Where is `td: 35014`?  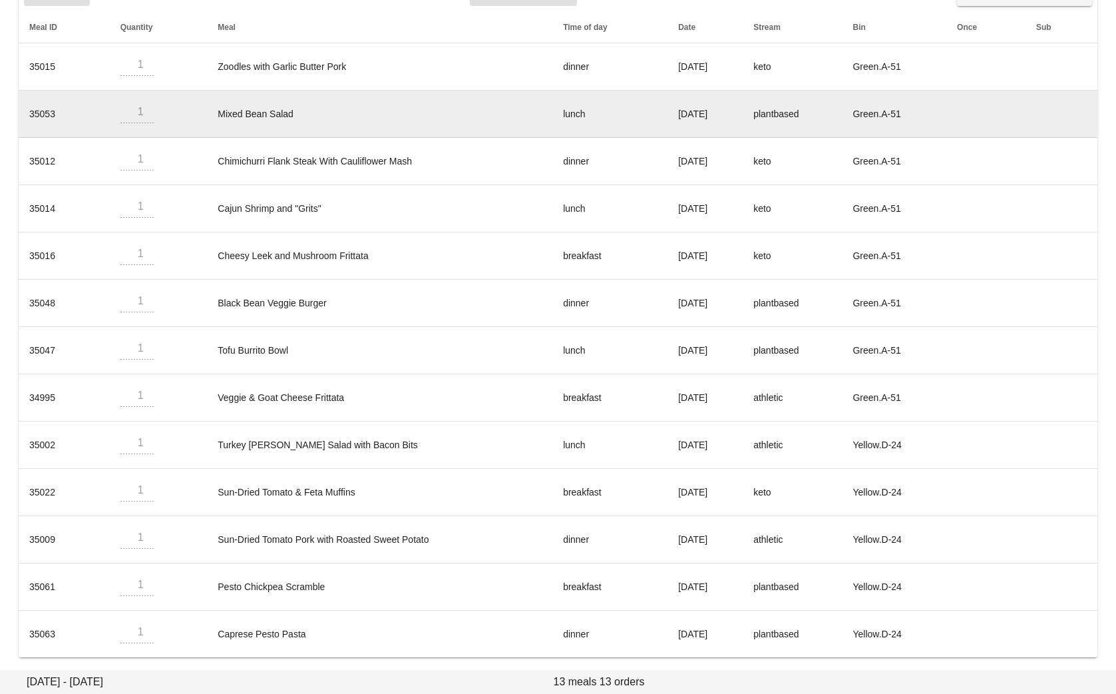 td: 35014 is located at coordinates (64, 208).